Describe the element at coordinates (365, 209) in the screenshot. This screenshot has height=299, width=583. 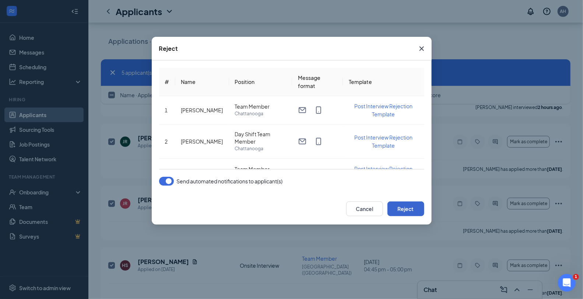
I see `button: Cancel` at that location.